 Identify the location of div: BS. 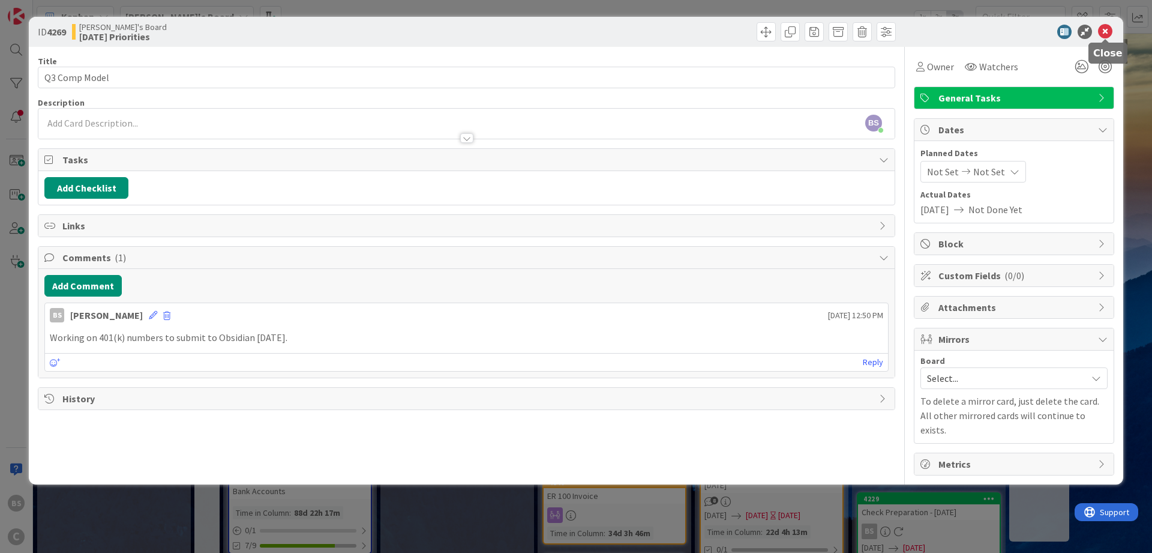
(57, 315).